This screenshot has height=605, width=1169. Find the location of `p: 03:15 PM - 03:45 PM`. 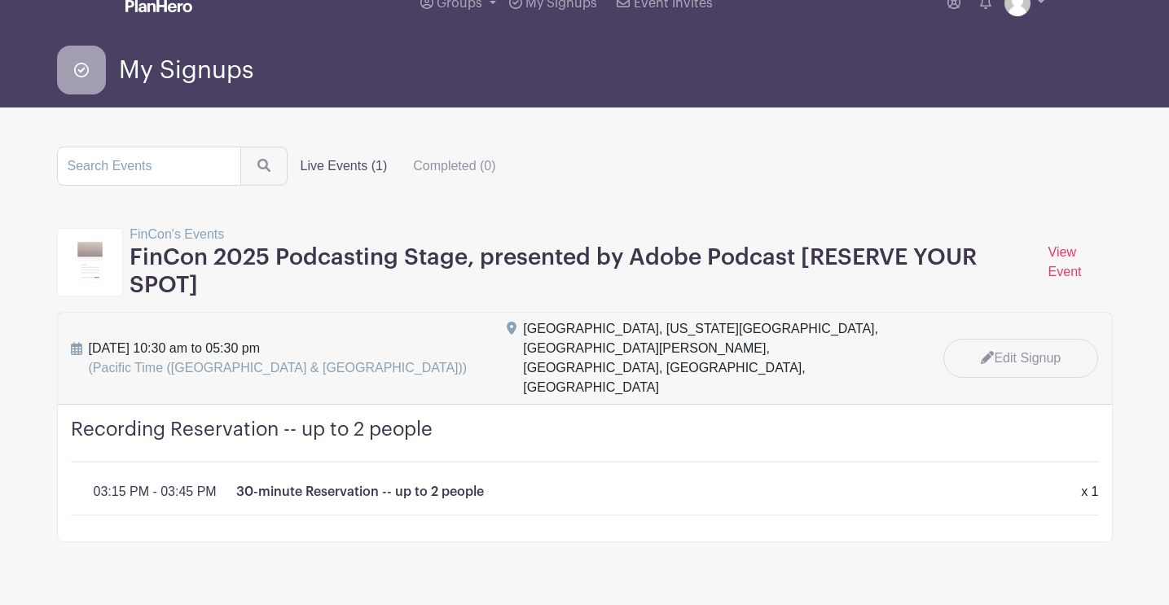

p: 03:15 PM - 03:45 PM is located at coordinates (155, 492).